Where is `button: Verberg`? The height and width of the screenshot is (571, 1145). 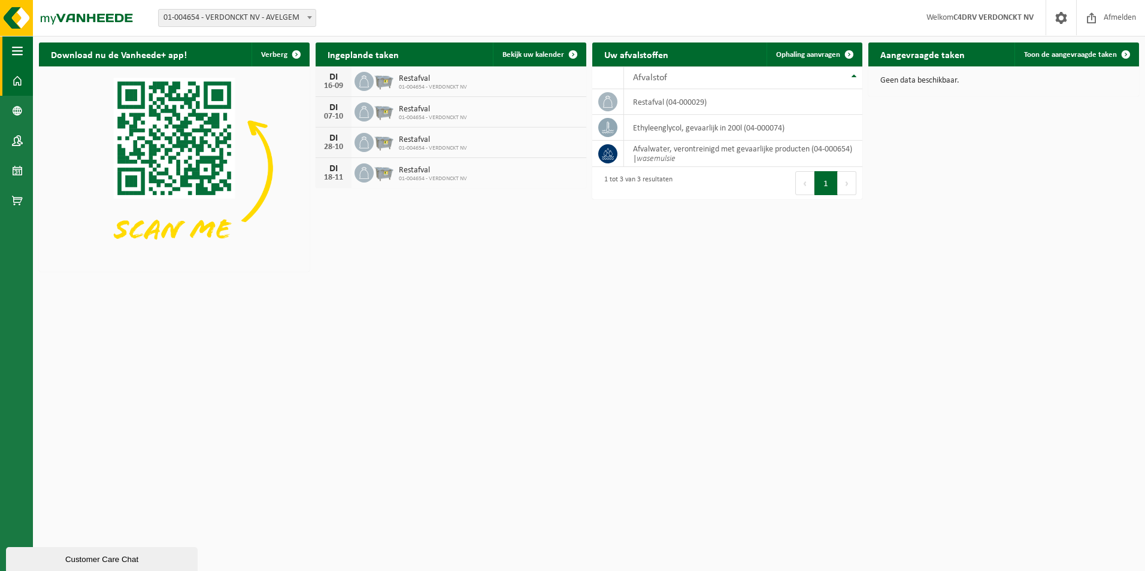
button: Verberg is located at coordinates (280, 55).